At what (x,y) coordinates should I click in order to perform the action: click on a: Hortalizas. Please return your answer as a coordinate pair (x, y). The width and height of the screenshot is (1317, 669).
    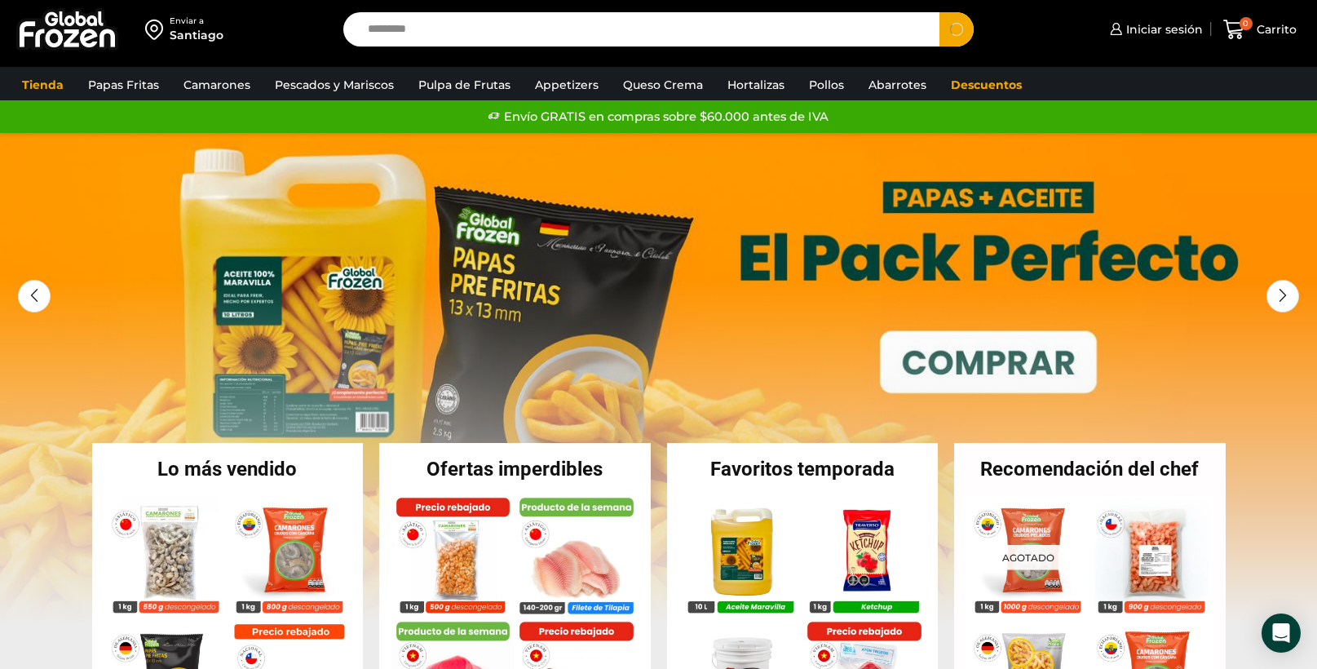
    Looking at the image, I should click on (756, 85).